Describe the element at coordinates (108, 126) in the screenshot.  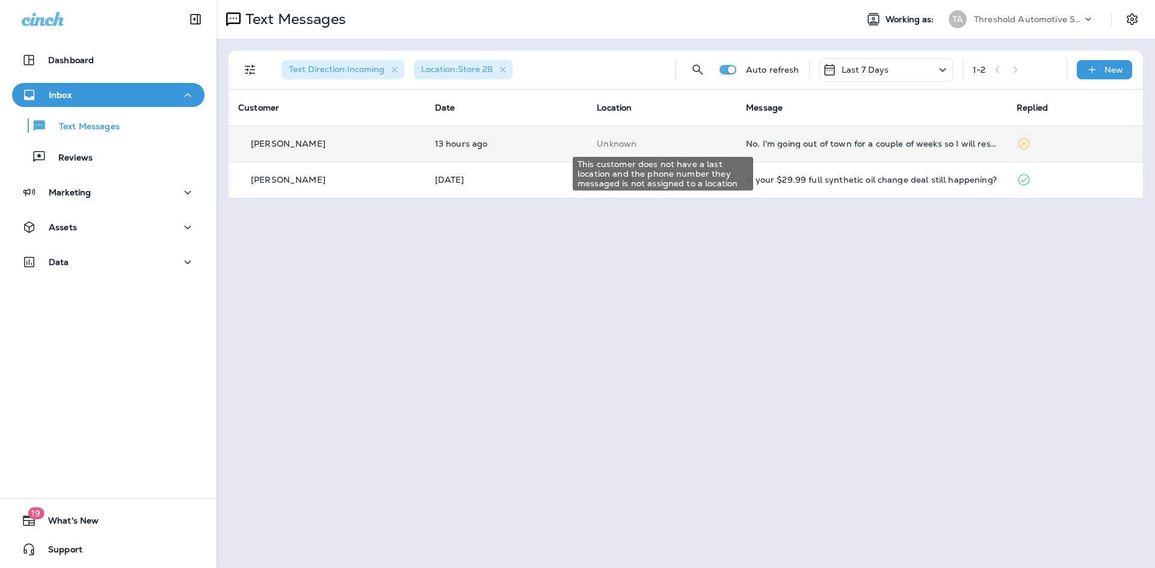
I see `button: Text Messages` at that location.